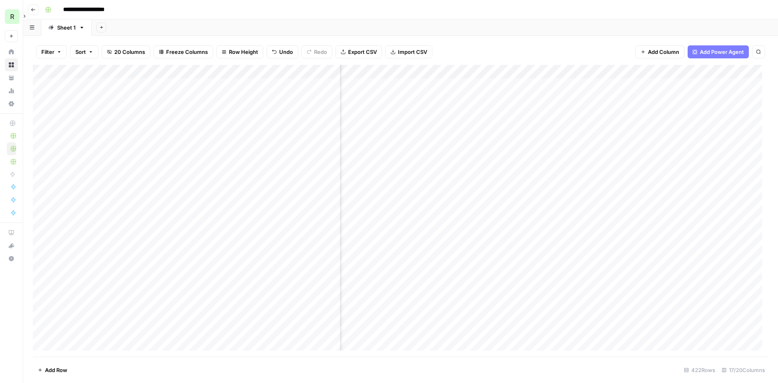 The image size is (778, 383). I want to click on span: 20 Columns, so click(130, 52).